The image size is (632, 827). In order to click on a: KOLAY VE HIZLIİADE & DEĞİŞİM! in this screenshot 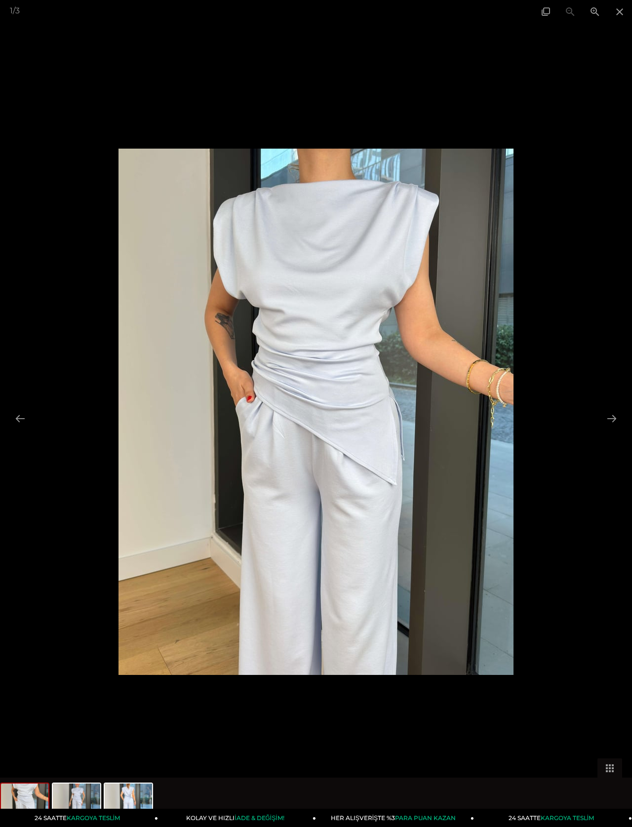, I will do `click(237, 817)`.